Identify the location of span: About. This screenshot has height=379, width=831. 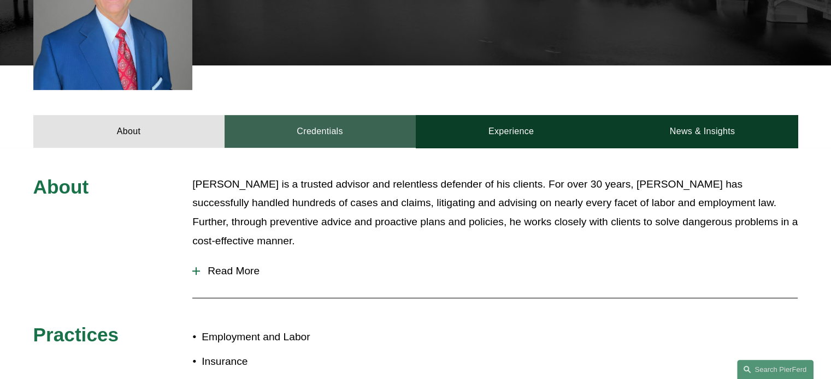
(61, 187).